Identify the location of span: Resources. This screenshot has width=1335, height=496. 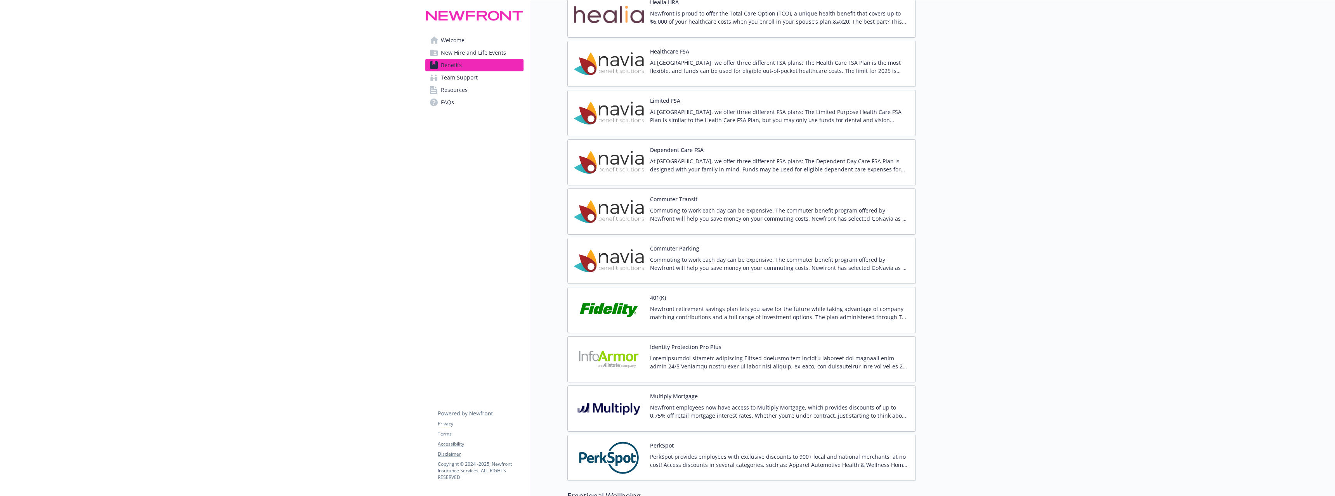
(454, 90).